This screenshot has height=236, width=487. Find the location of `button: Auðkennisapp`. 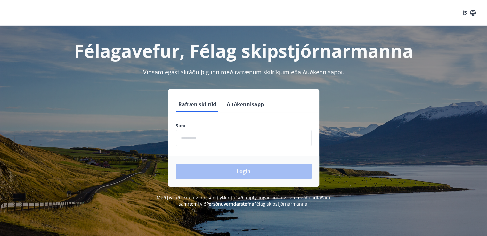

button: Auðkennisapp is located at coordinates (245, 104).